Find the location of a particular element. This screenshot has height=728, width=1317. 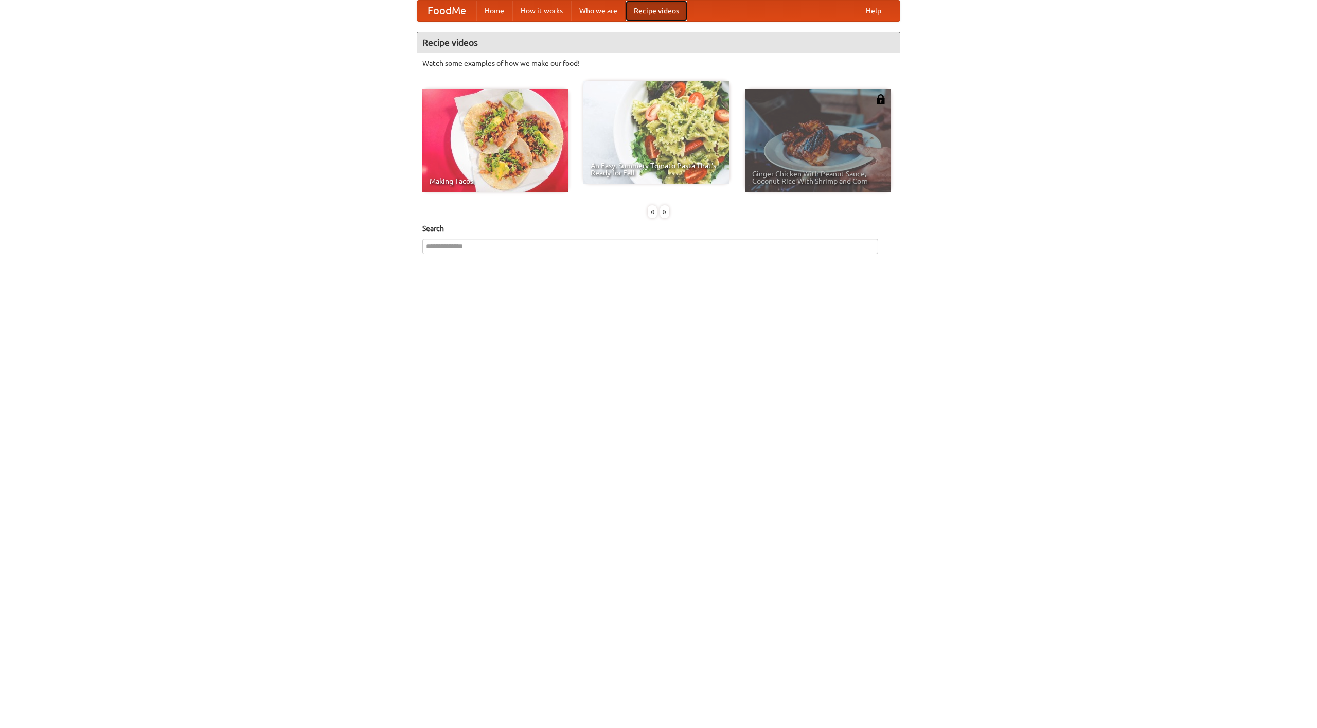

a: FoodMe is located at coordinates (446, 11).